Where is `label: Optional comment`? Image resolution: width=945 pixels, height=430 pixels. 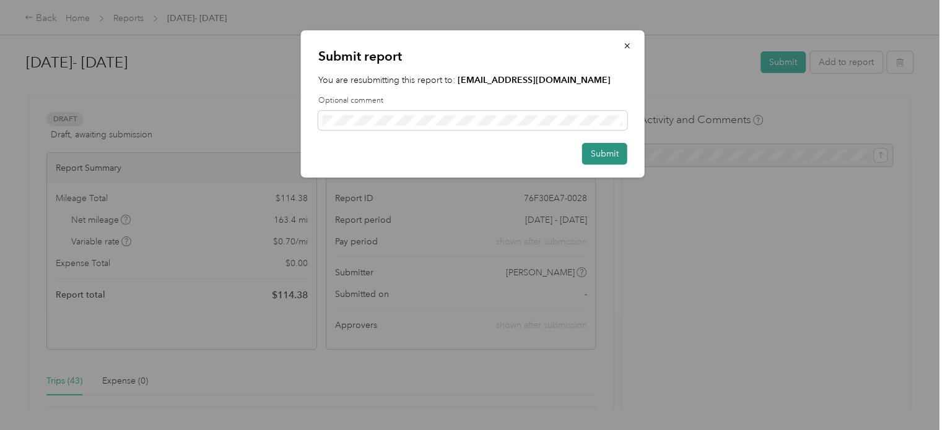 label: Optional comment is located at coordinates (473, 101).